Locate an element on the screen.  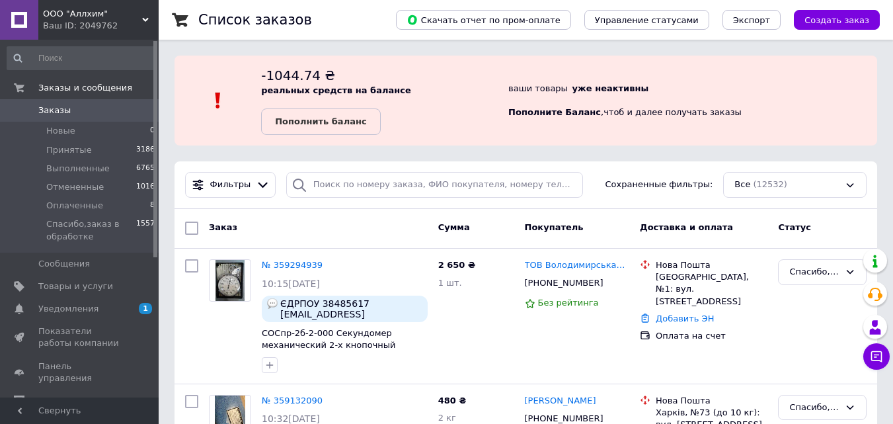
div: Ваш ID: 2049762 is located at coordinates (100, 26).